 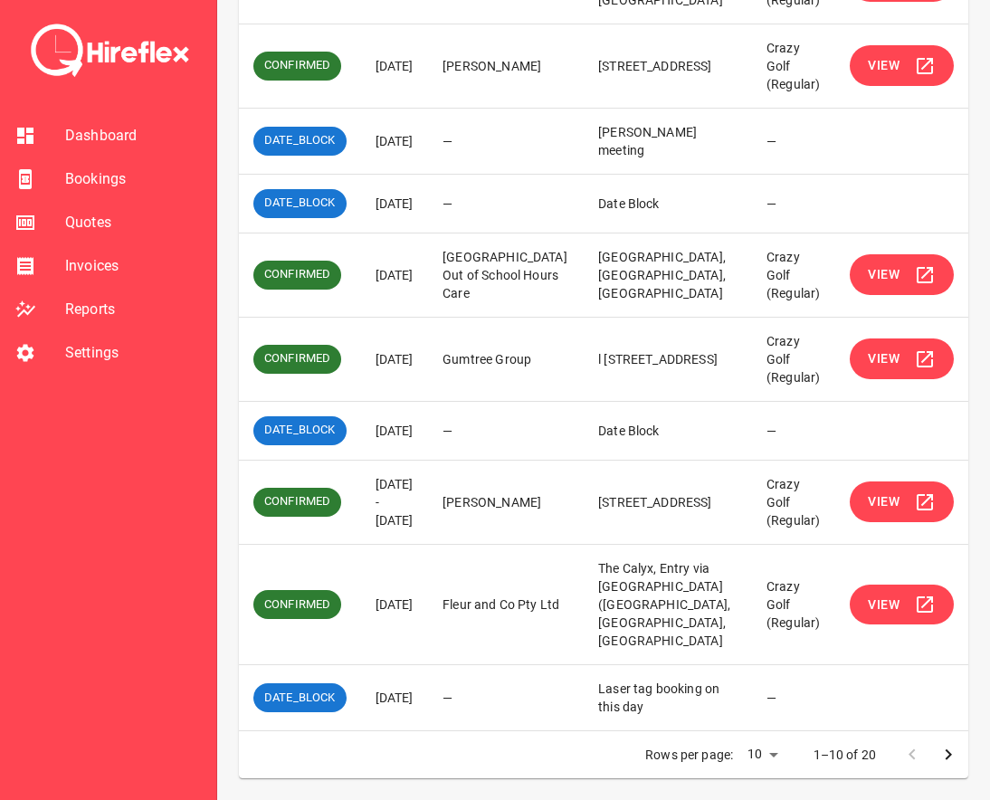 What do you see at coordinates (133, 353) in the screenshot?
I see `span: Settings` at bounding box center [133, 353].